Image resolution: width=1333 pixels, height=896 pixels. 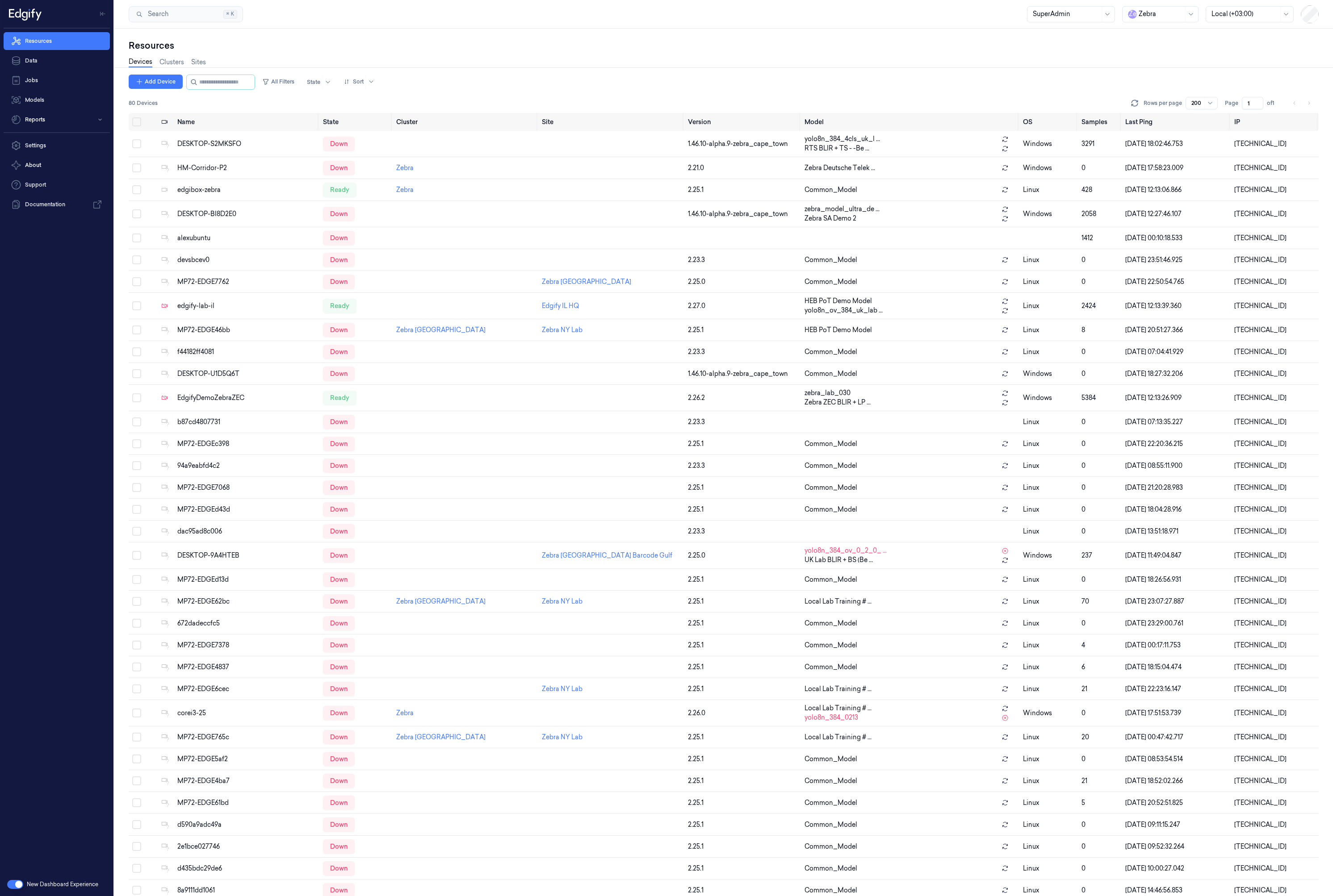 What do you see at coordinates (141, 62) in the screenshot?
I see `a: Devices` at bounding box center [141, 62].